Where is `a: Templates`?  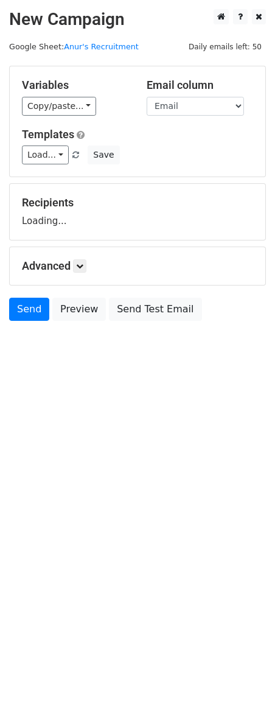
a: Templates is located at coordinates (48, 134).